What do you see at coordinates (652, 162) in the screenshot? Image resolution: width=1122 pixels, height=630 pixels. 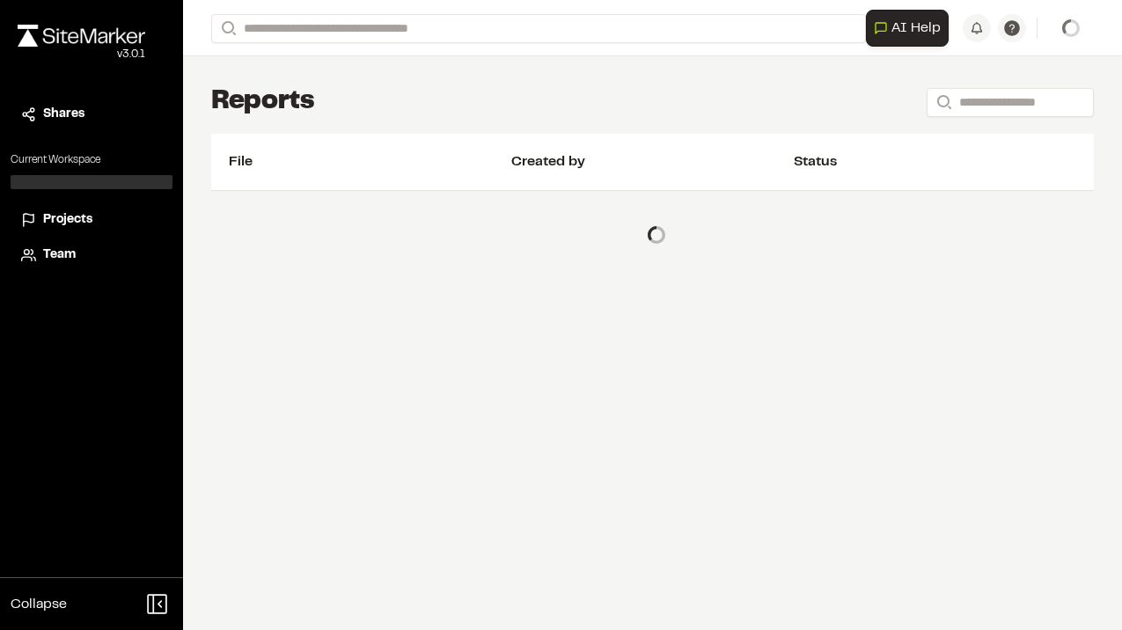 I see `div: Created by` at bounding box center [652, 162].